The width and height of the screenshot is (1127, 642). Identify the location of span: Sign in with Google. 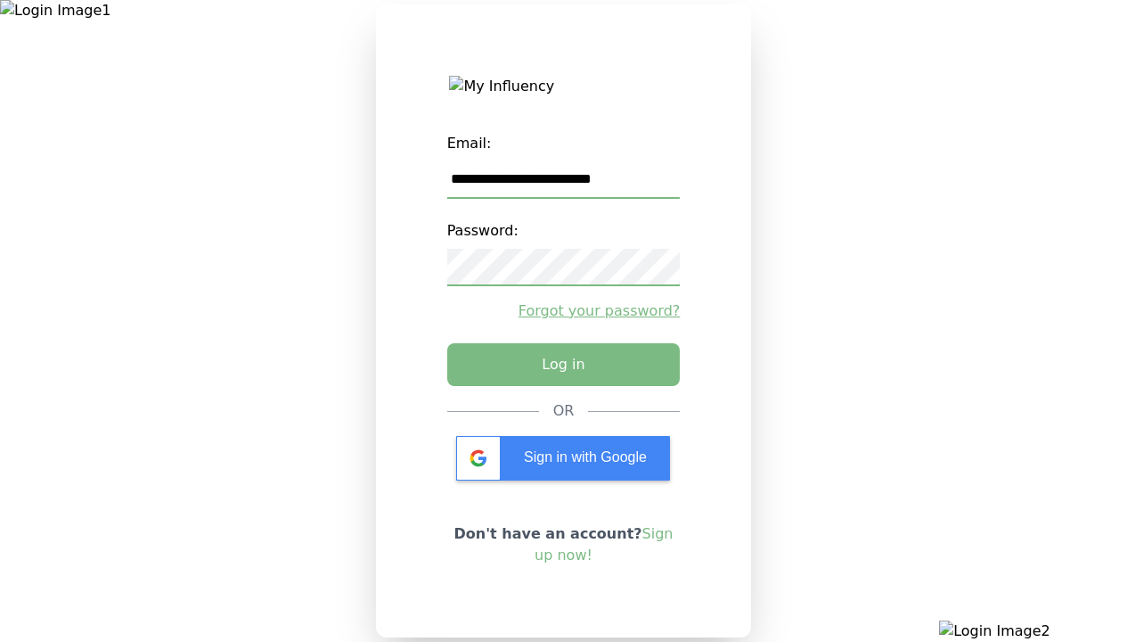
(586, 456).